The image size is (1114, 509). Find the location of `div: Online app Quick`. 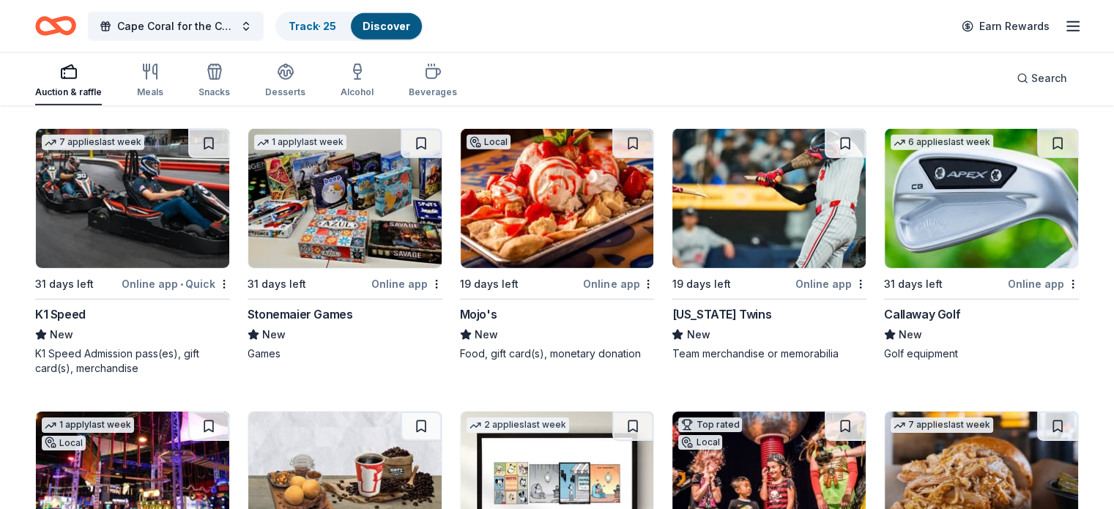

div: Online app Quick is located at coordinates (176, 283).